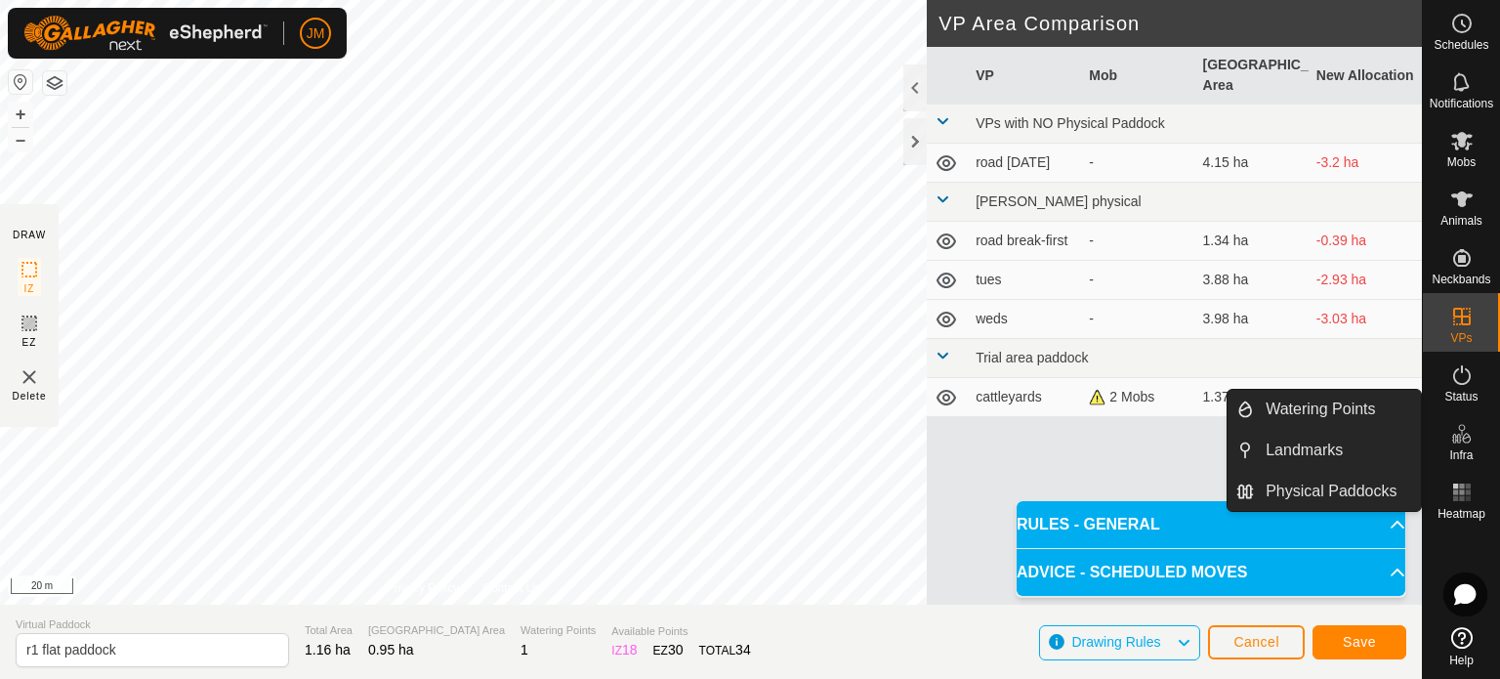  What do you see at coordinates (1337, 450) in the screenshot?
I see `a: Landmarks` at bounding box center [1337, 450].